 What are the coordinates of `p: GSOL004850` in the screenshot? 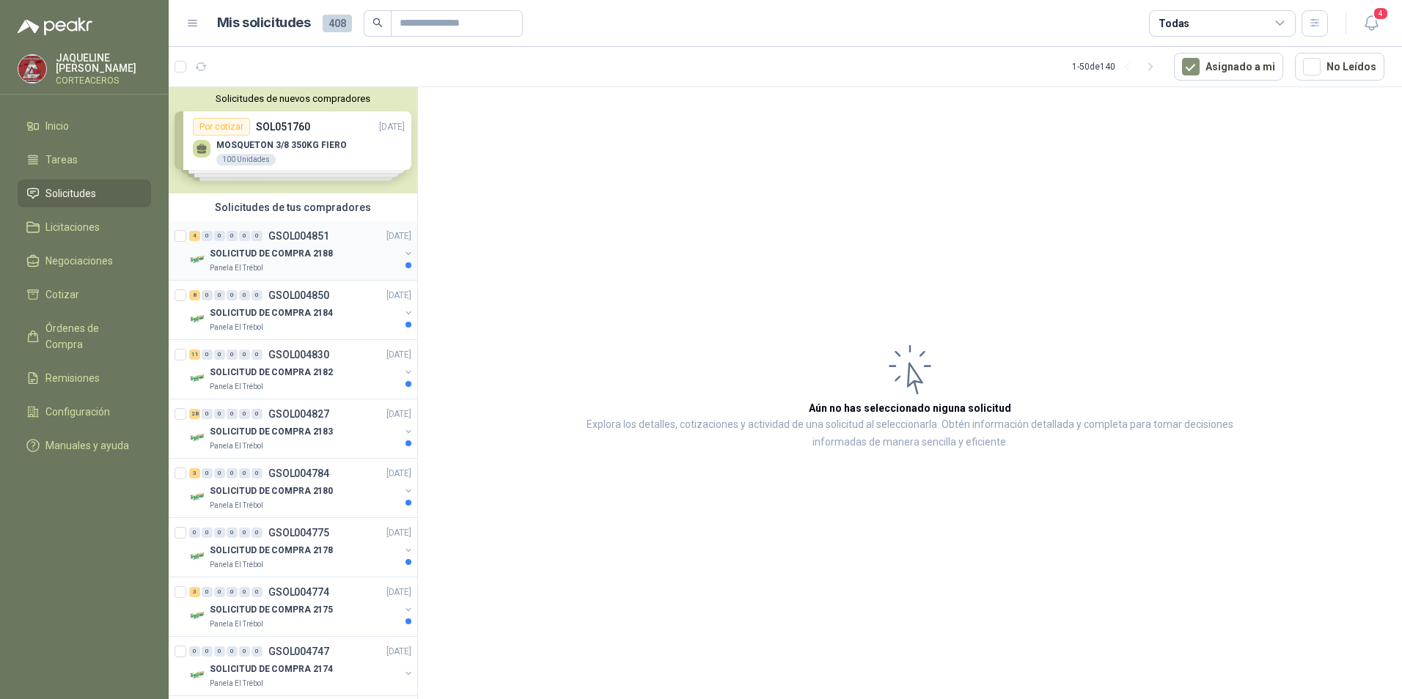 It's located at (298, 295).